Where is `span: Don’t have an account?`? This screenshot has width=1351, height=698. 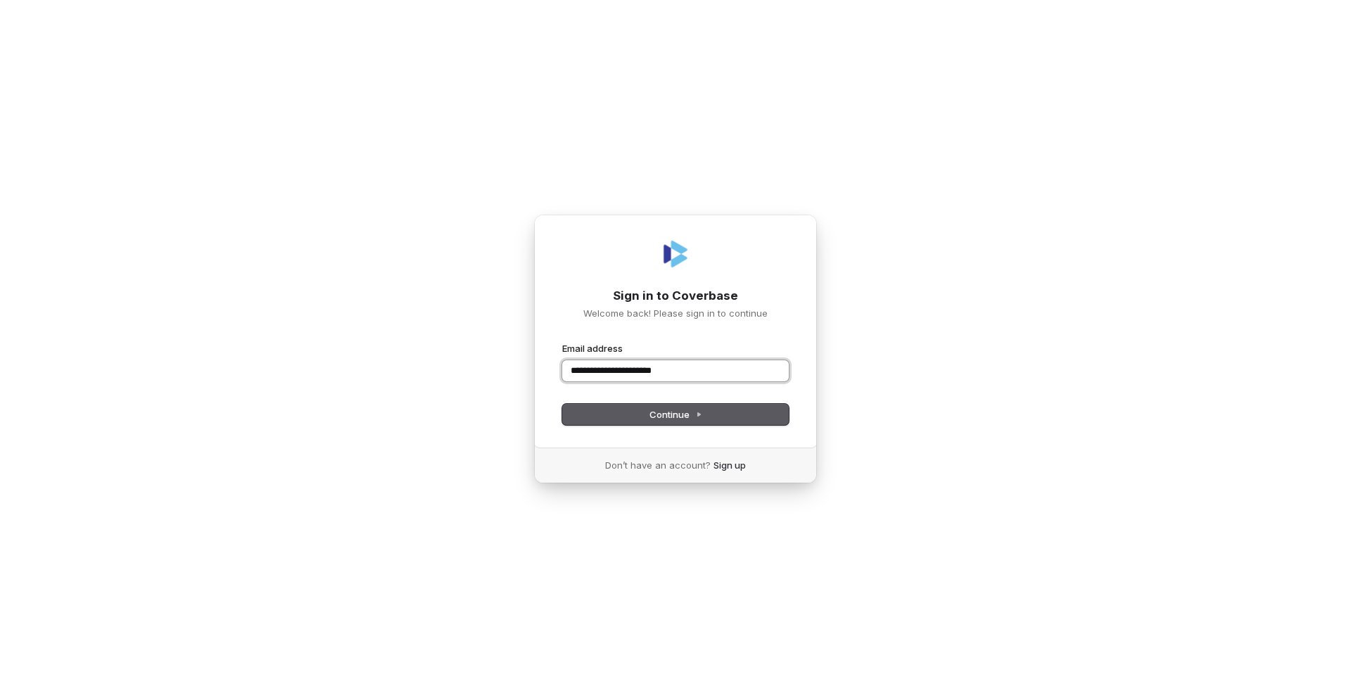 span: Don’t have an account? is located at coordinates (658, 465).